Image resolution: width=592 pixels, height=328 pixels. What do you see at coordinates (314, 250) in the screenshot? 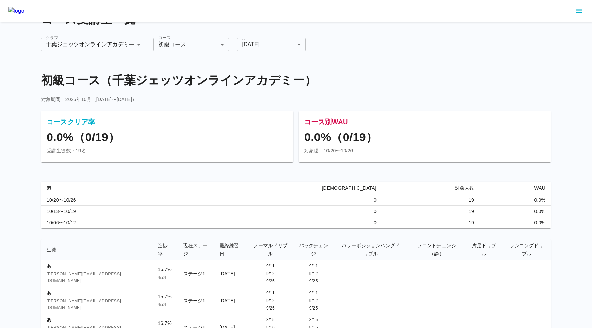
I see `th: バックチェンジ` at bounding box center [314, 250].